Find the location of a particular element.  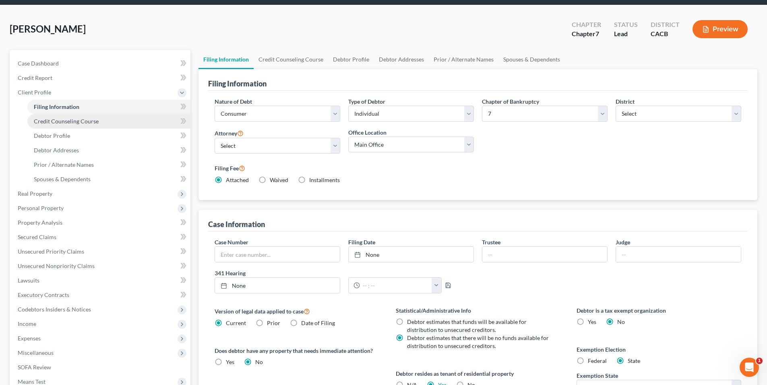

label: Filing Fee is located at coordinates (478, 168).